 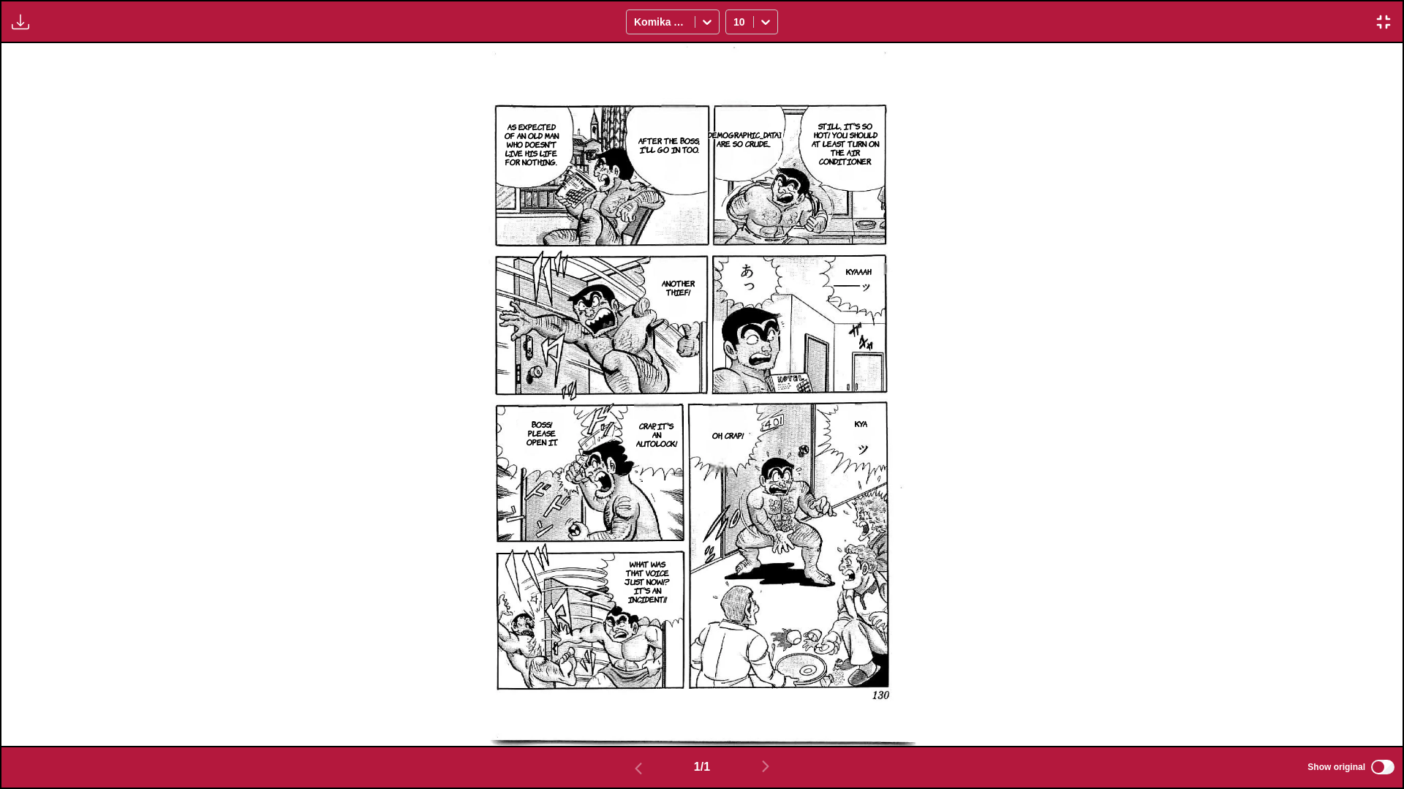 What do you see at coordinates (647, 581) in the screenshot?
I see `p: What was that voice just now!? It's an incident!!` at bounding box center [647, 581].